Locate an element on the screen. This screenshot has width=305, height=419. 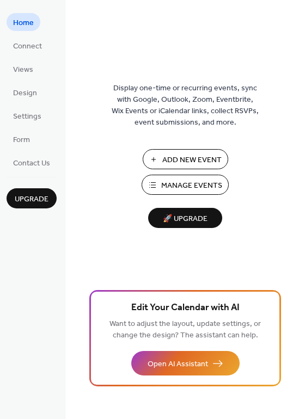
button: Add New Event is located at coordinates (185, 159).